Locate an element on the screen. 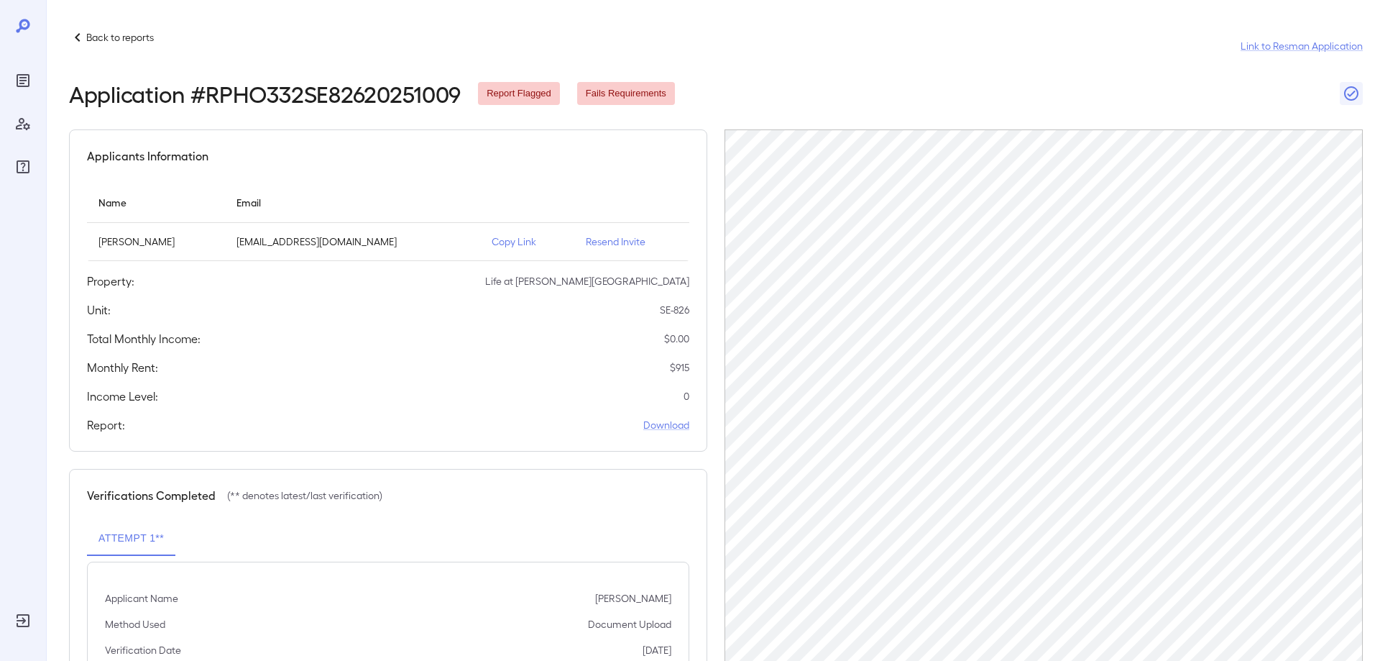 This screenshot has height=661, width=1380. h5: Unit: is located at coordinates (98, 310).